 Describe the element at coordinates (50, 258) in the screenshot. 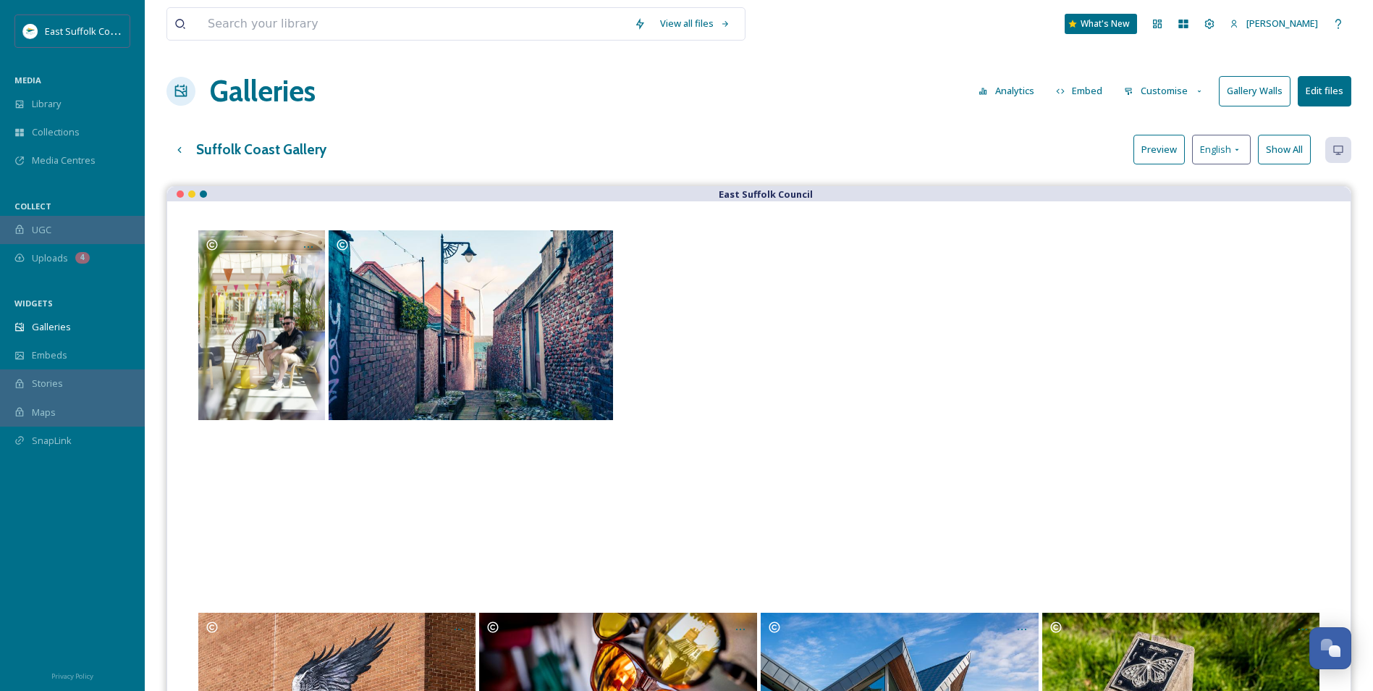

I see `span: Uploads` at that location.